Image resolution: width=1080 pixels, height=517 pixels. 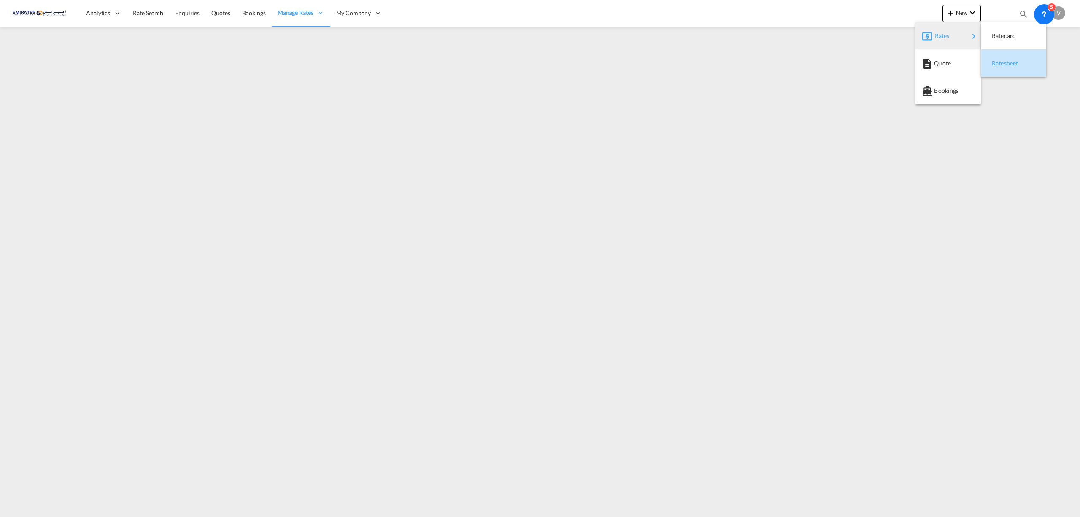 I want to click on button: Quote, so click(x=948, y=63).